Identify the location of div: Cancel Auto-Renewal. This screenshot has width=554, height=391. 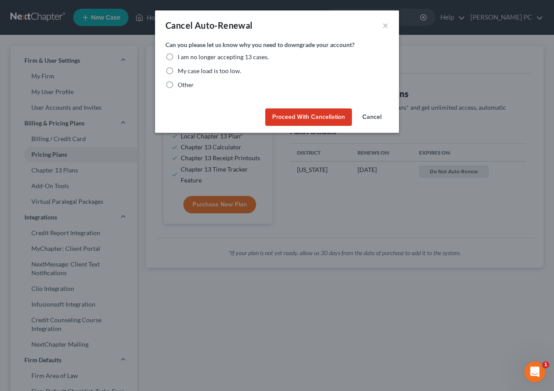
(209, 25).